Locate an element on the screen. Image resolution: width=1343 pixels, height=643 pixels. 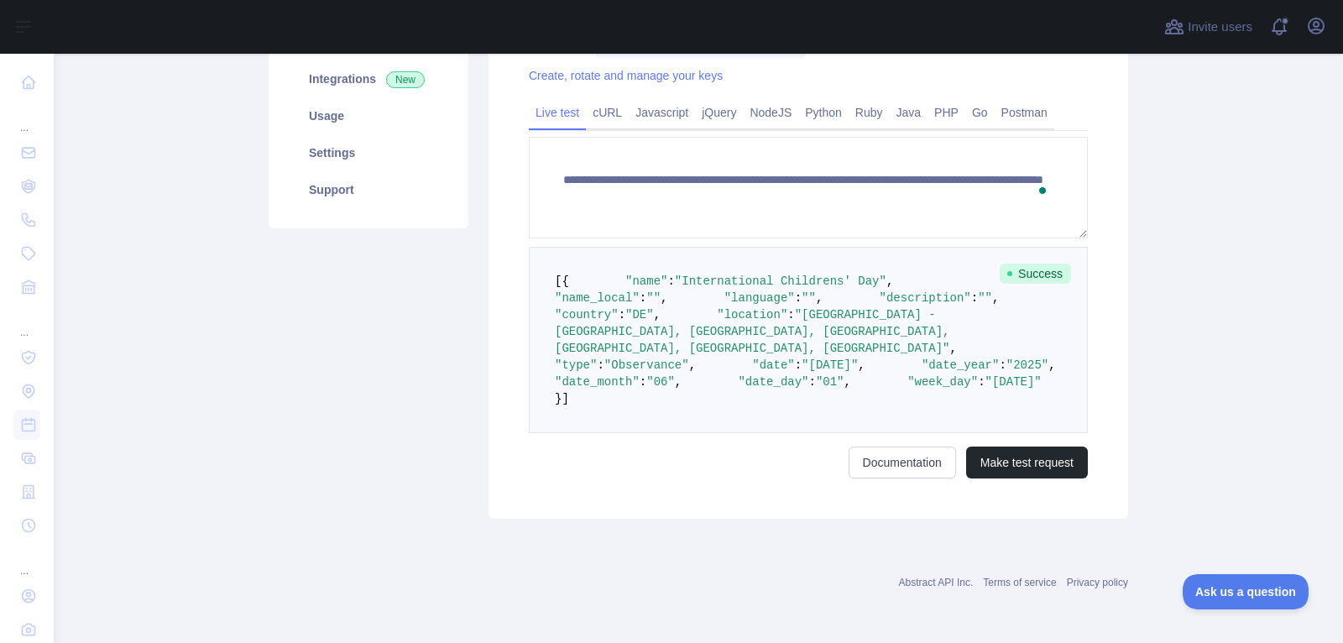
a: Privacy policy is located at coordinates (1097, 583).